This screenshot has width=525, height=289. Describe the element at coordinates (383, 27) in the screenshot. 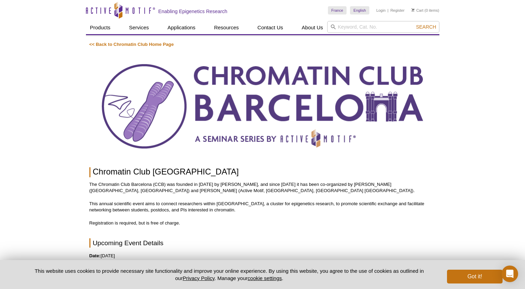

I see `input: Keyword, Cat. No.` at that location.